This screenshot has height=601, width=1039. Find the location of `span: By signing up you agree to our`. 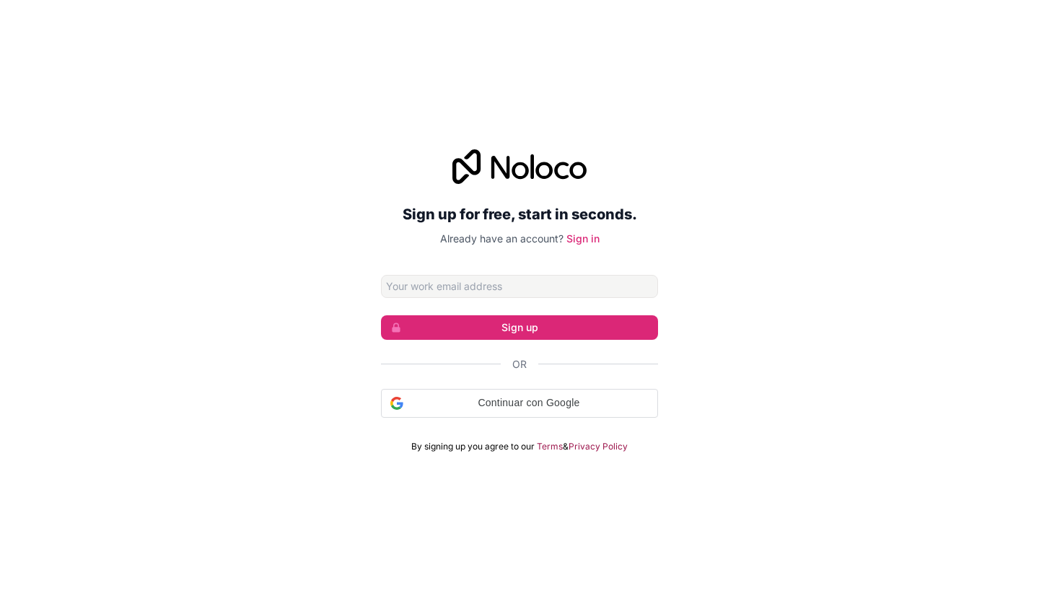

span: By signing up you agree to our is located at coordinates (473, 447).